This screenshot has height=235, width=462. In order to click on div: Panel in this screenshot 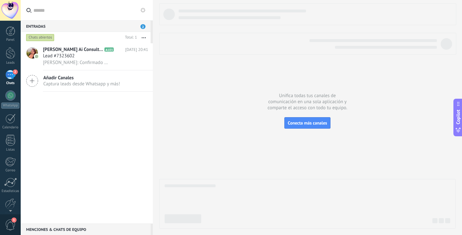, I will do `click(11, 40)`.